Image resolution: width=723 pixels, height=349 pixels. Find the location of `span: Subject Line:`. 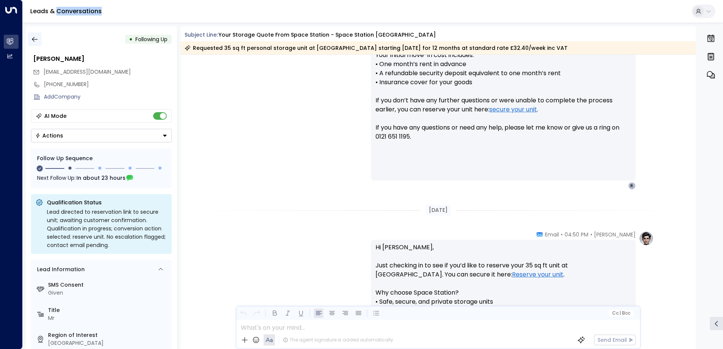

span: Subject Line: is located at coordinates (201, 35).